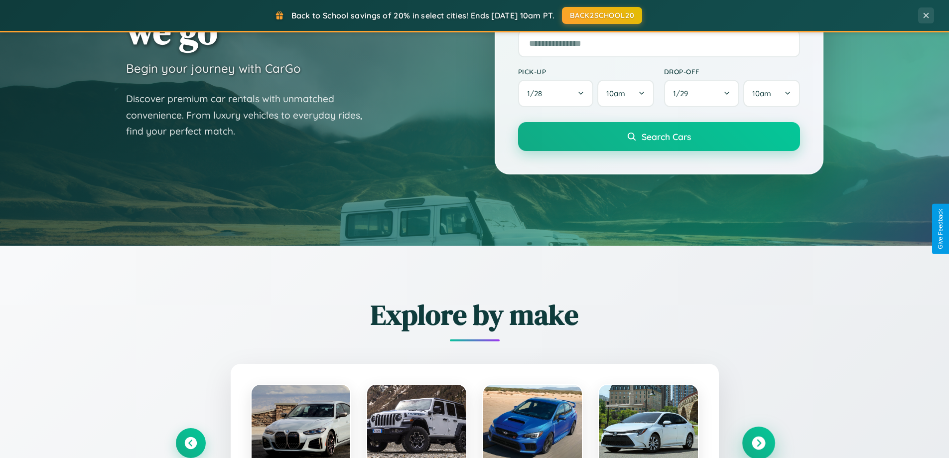  I want to click on h2: Explore by make, so click(475, 314).